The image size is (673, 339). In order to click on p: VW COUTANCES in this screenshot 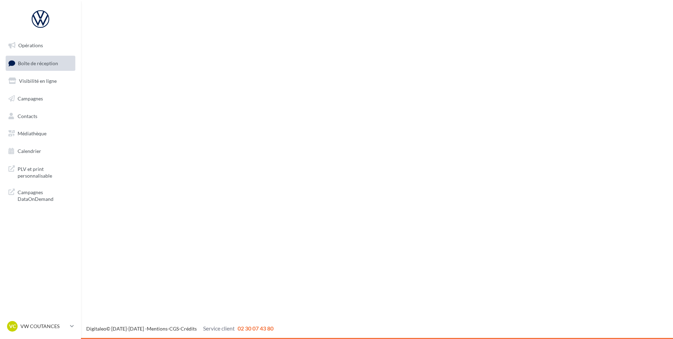, I will do `click(44, 326)`.